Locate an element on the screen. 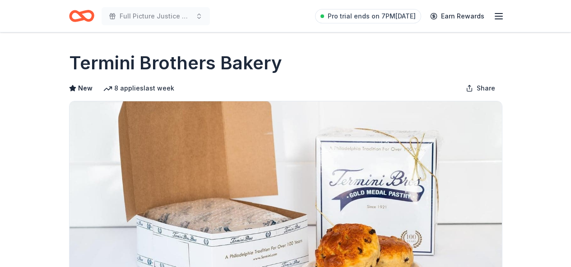  a: Home is located at coordinates (82, 16).